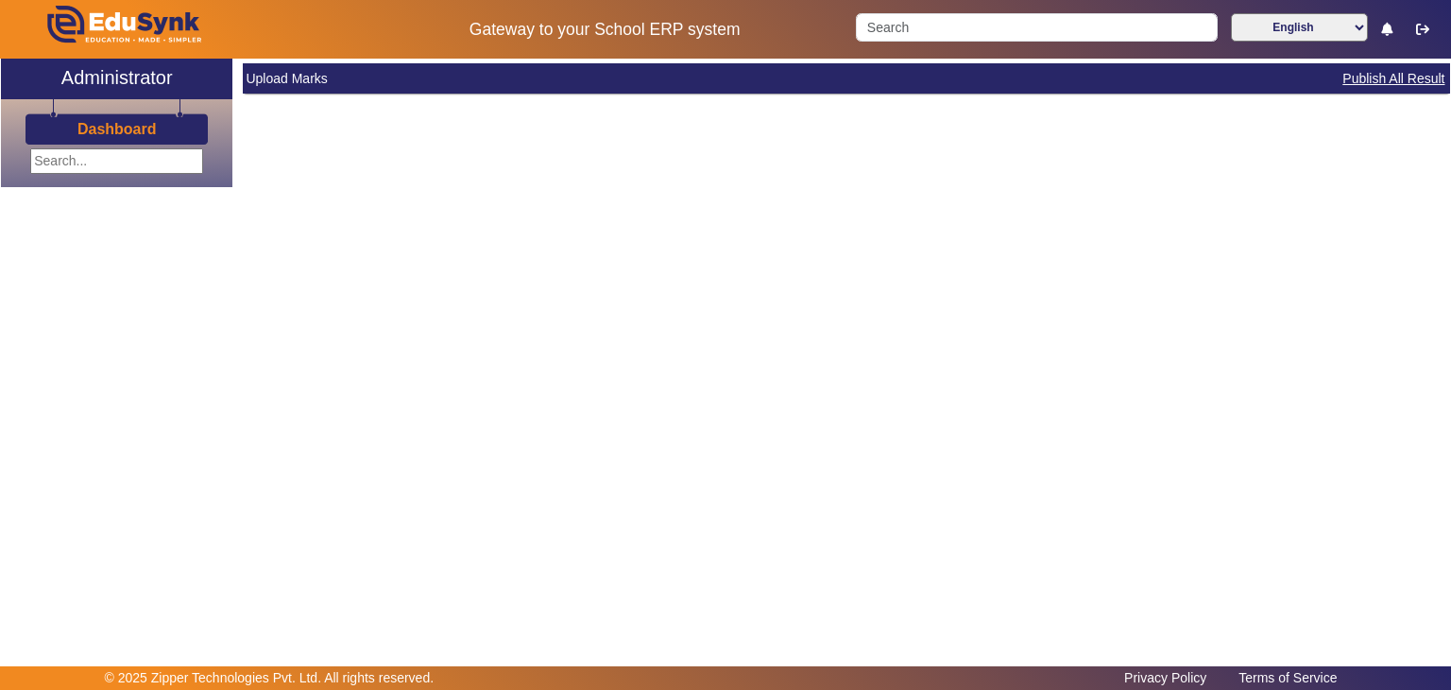 This screenshot has width=1451, height=690. Describe the element at coordinates (116, 78) in the screenshot. I see `a: Administrator` at that location.